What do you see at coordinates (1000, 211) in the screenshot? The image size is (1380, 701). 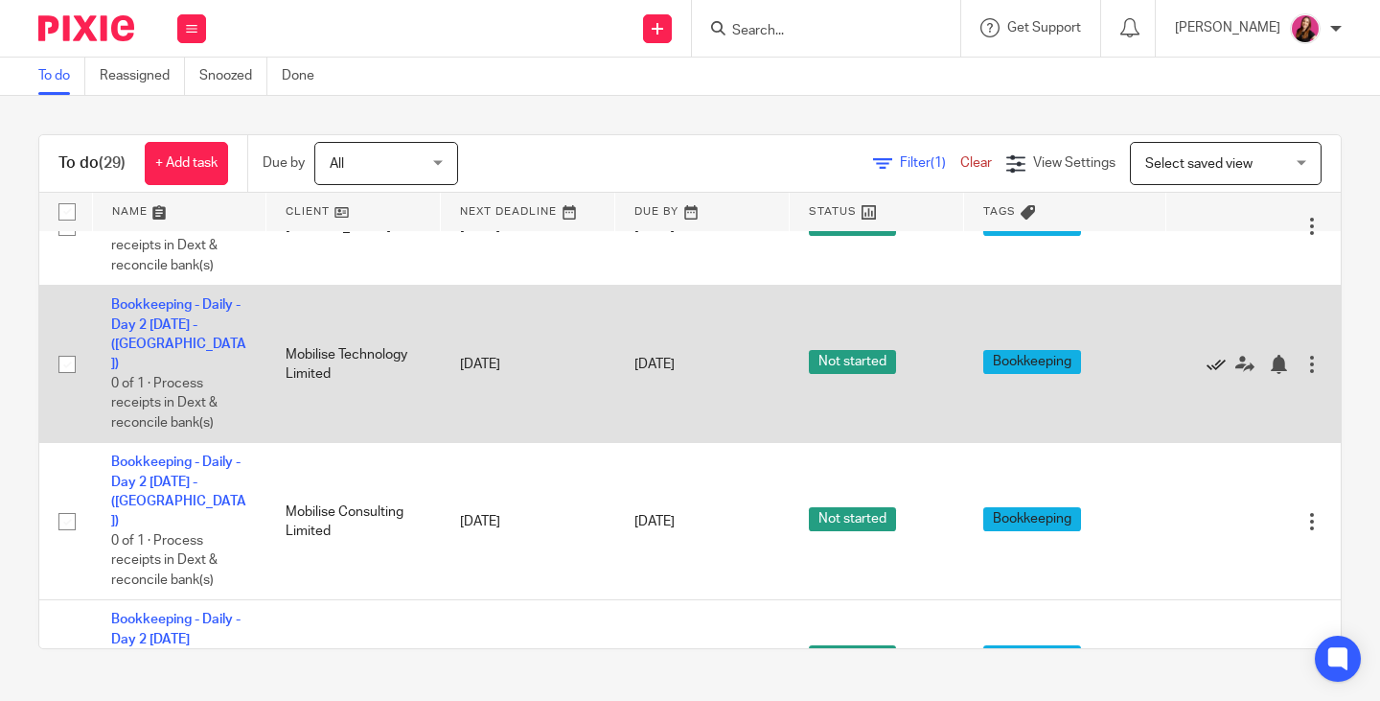 I see `span: Tags` at bounding box center [1000, 211].